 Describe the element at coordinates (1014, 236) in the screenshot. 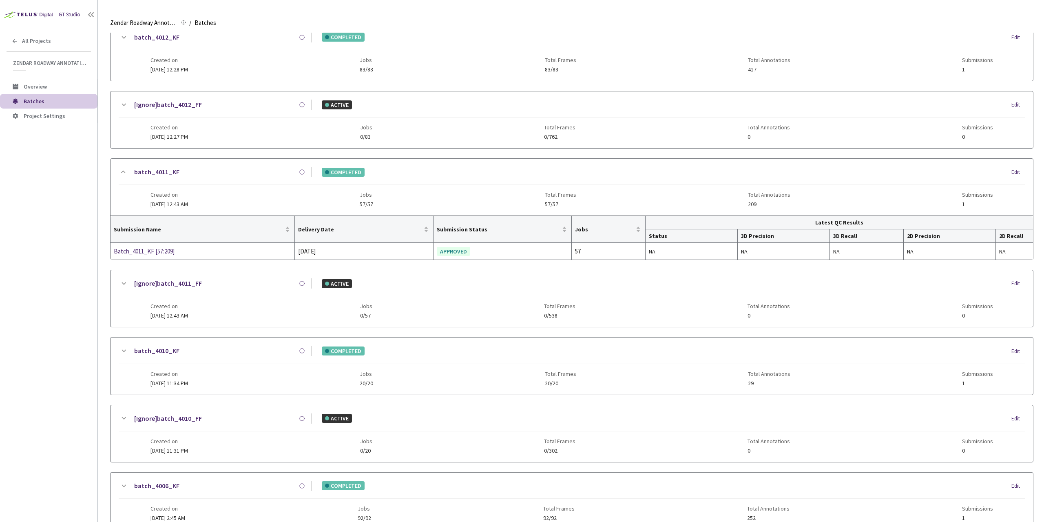

I see `th: 2D Recall` at that location.